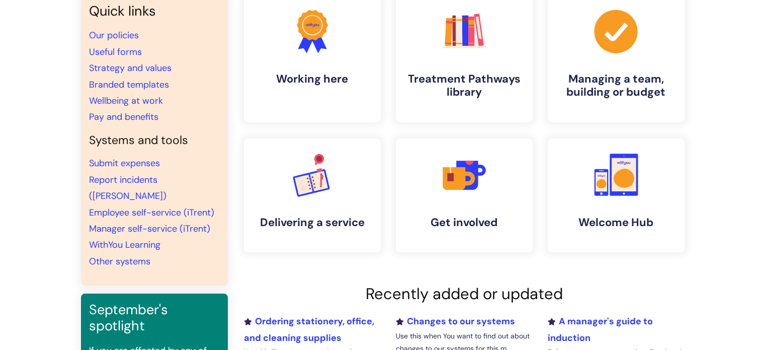 The image size is (765, 350). What do you see at coordinates (129, 85) in the screenshot?
I see `a: Branded templates` at bounding box center [129, 85].